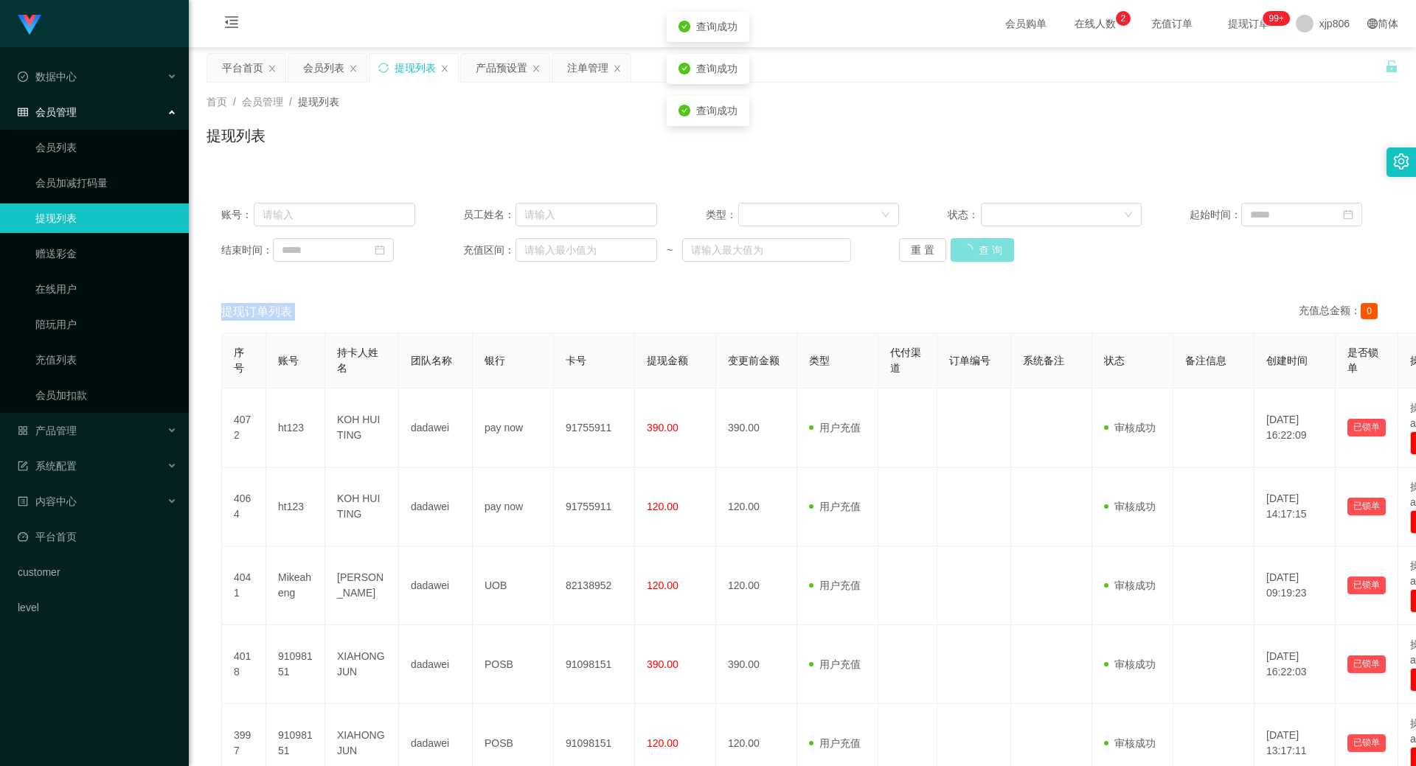 This screenshot has height=766, width=1416. What do you see at coordinates (362, 507) in the screenshot?
I see `td: KOH HUI TING` at bounding box center [362, 507].